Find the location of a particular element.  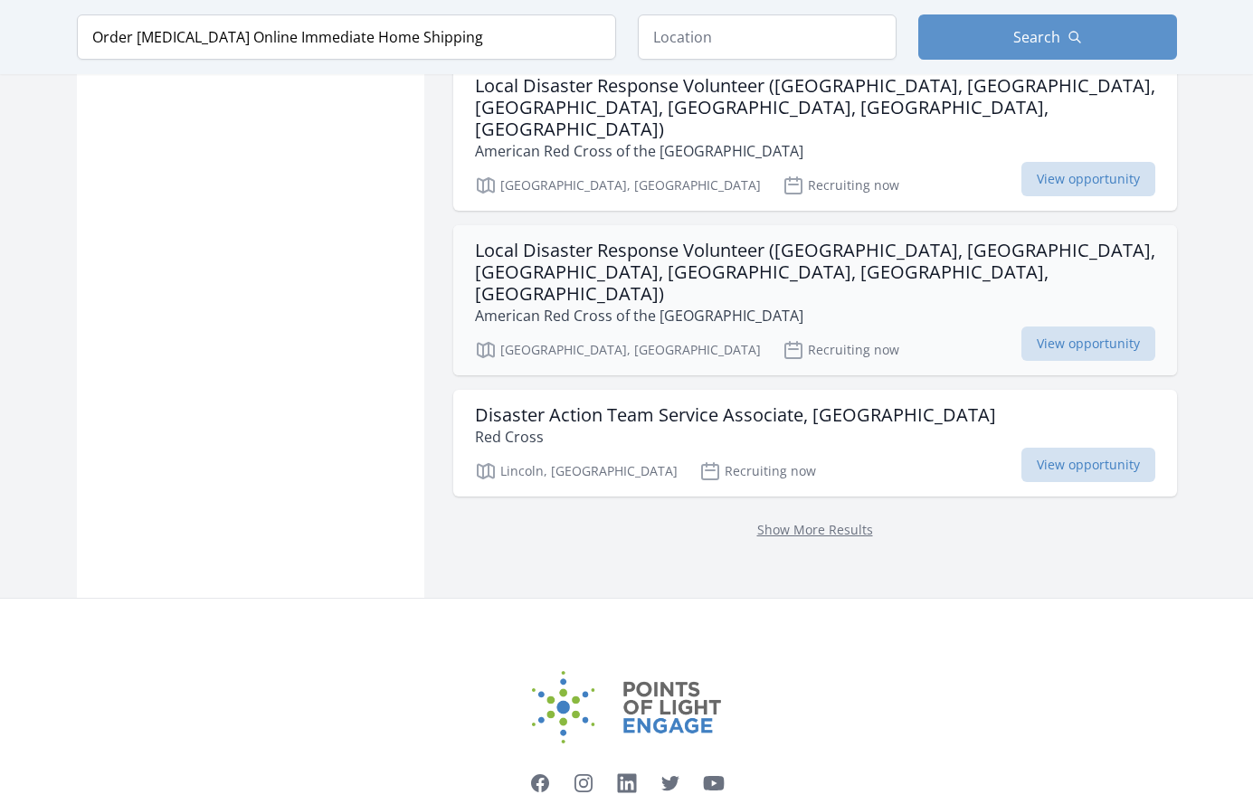

a: Show More Results is located at coordinates (815, 529).